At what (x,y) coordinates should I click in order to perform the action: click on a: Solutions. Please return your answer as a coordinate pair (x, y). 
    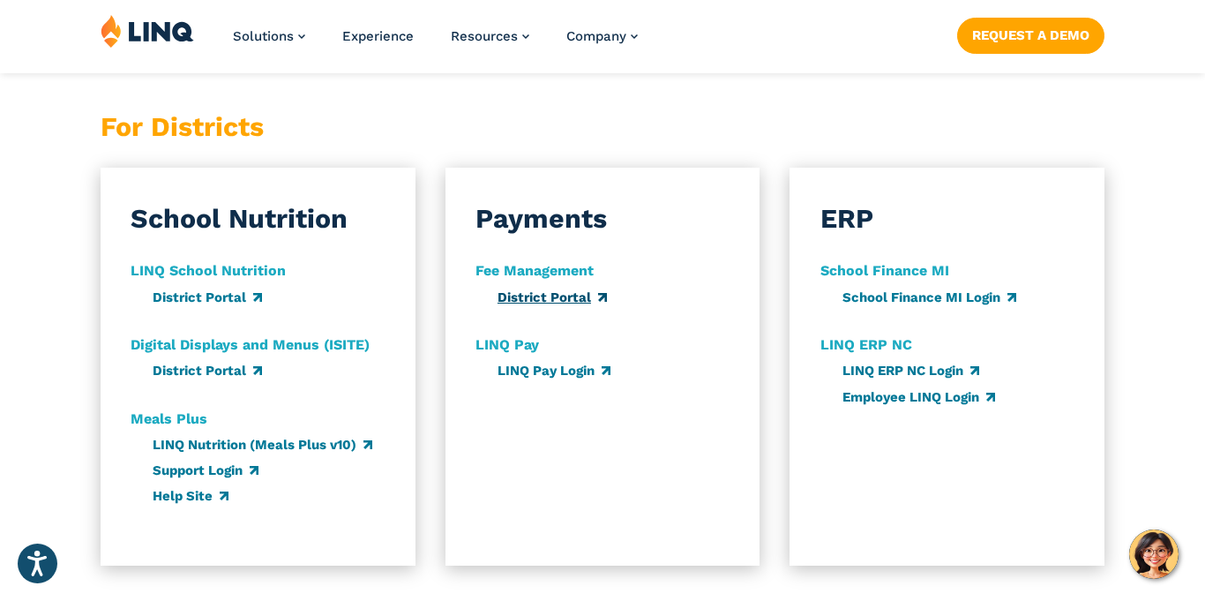
    Looking at the image, I should click on (269, 36).